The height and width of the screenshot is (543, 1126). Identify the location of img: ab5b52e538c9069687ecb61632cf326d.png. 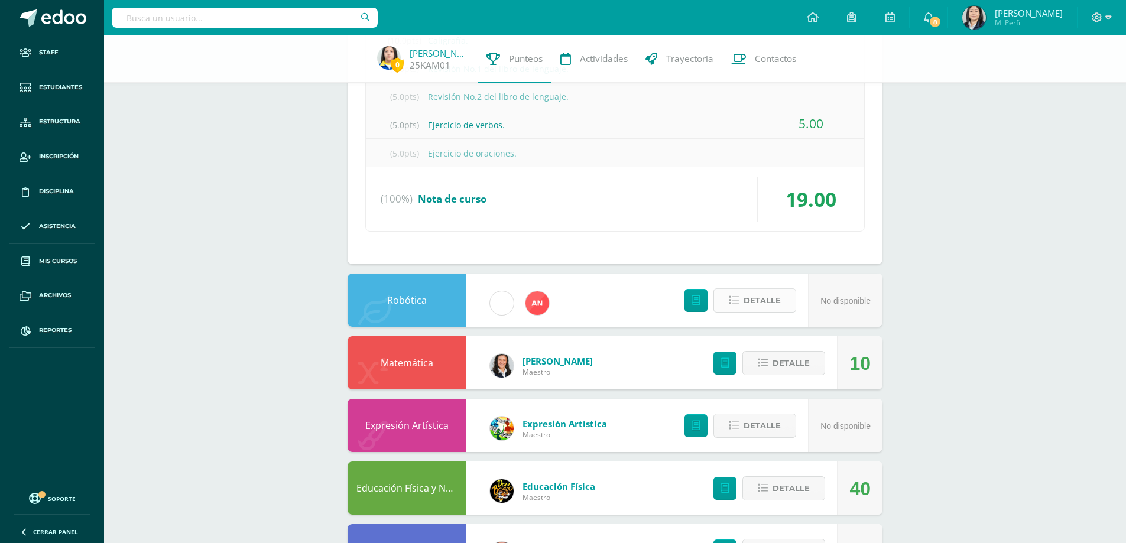
(974, 18).